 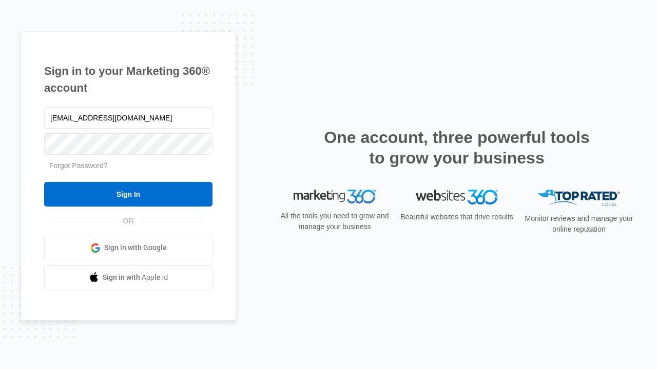 I want to click on p: All the tools you need to grow and manage your business, so click(x=334, y=222).